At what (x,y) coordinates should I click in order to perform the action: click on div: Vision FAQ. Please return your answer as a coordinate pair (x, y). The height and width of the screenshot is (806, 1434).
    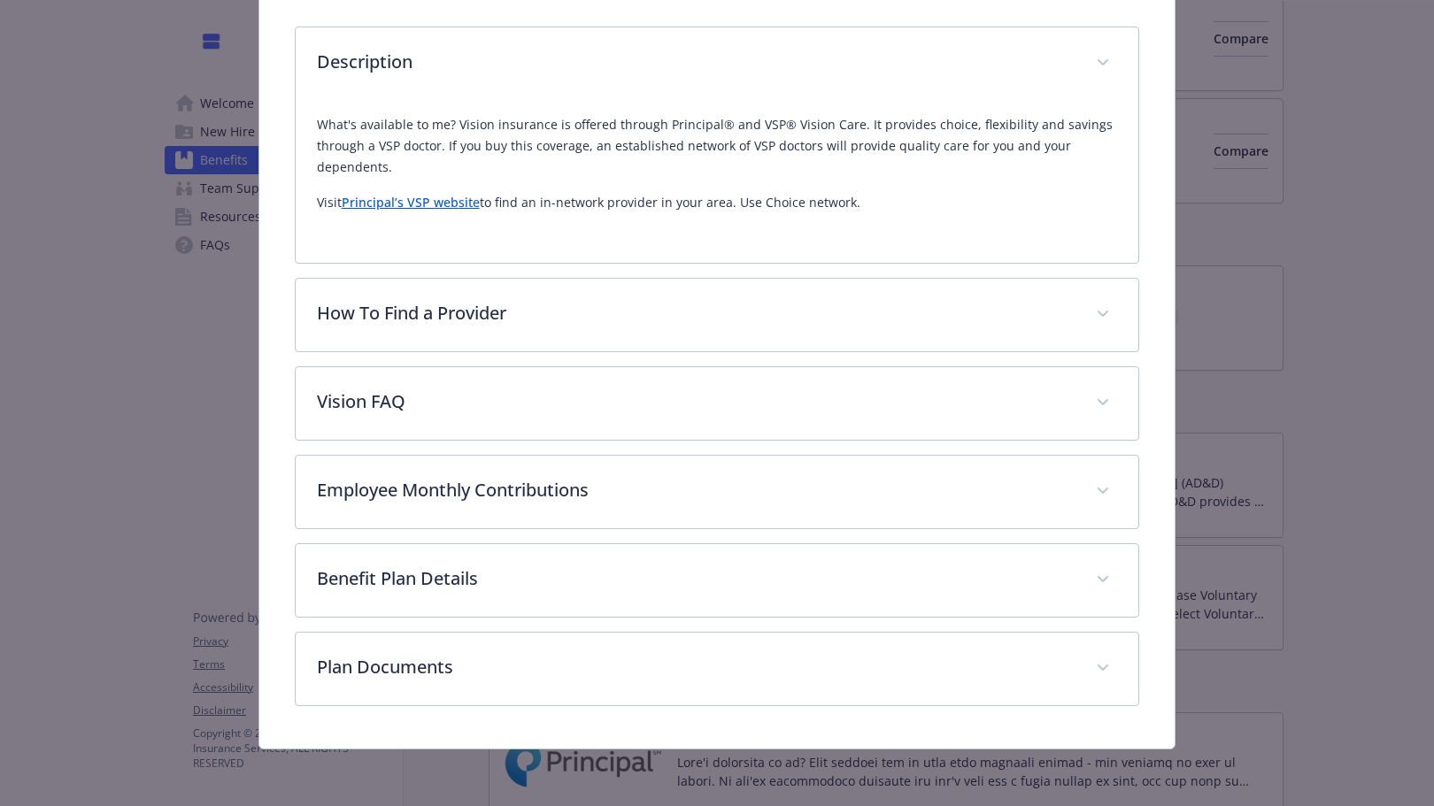
    Looking at the image, I should click on (717, 404).